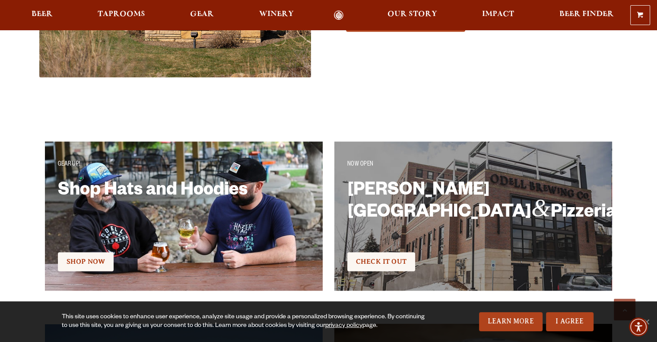  Describe the element at coordinates (339, 15) in the screenshot. I see `a: Odell Home` at that location.